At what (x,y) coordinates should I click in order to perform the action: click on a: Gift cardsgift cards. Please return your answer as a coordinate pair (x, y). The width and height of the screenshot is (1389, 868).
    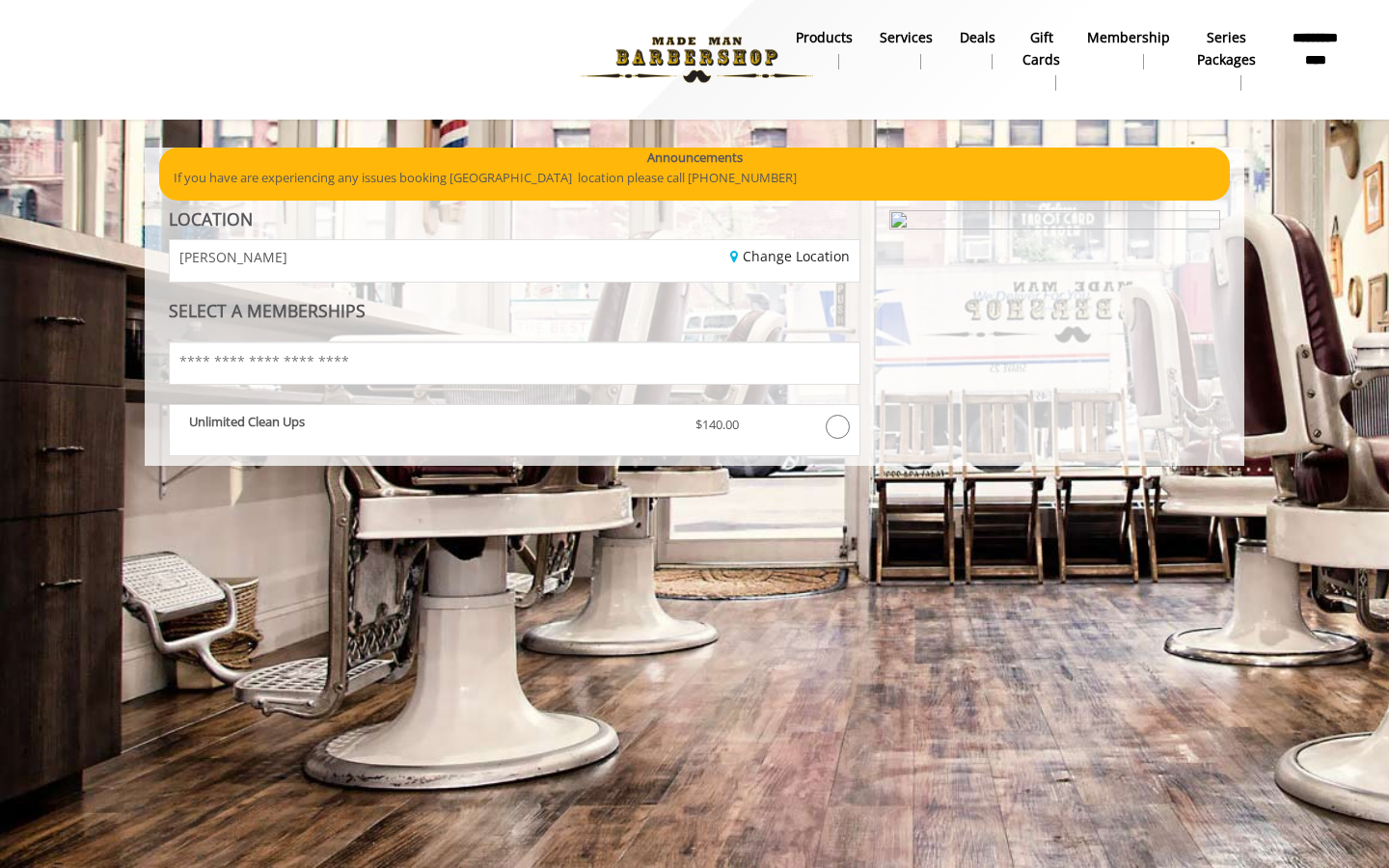
    Looking at the image, I should click on (1041, 60).